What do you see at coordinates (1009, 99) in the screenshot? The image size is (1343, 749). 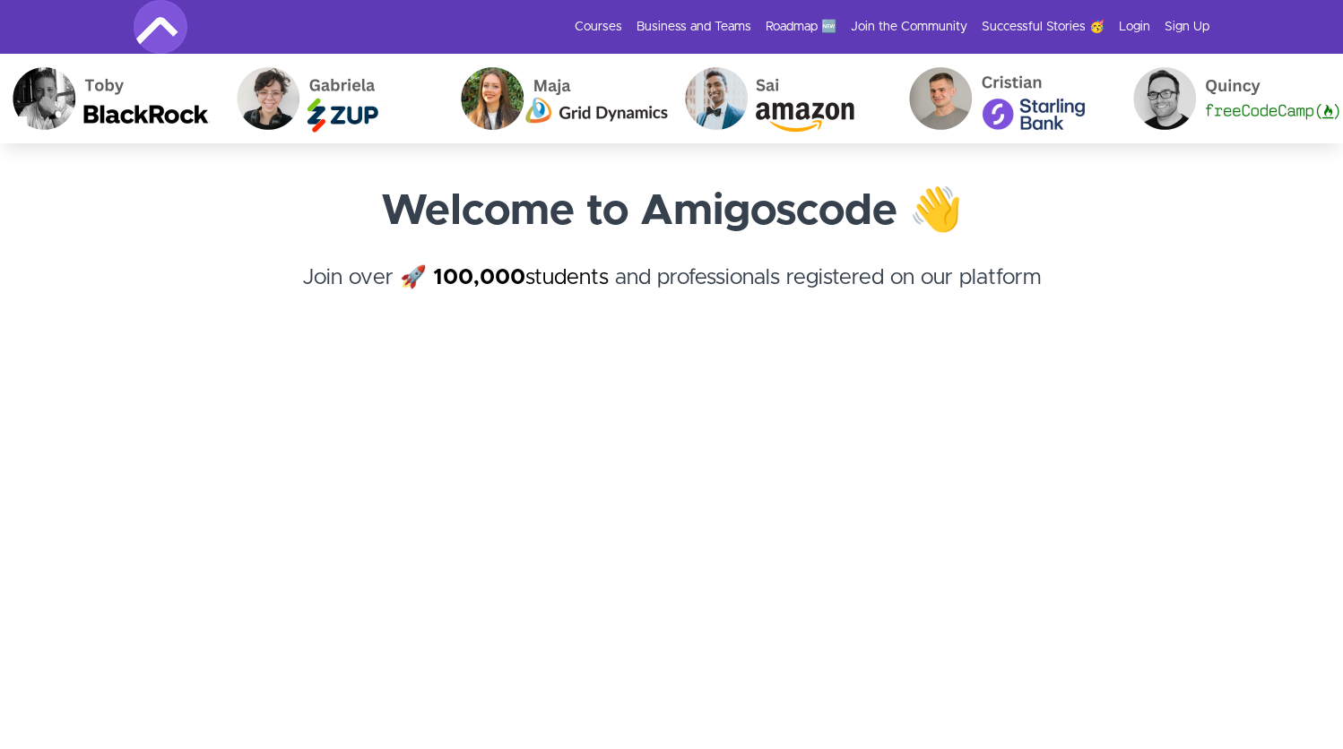 I see `img: Cristian` at bounding box center [1009, 99].